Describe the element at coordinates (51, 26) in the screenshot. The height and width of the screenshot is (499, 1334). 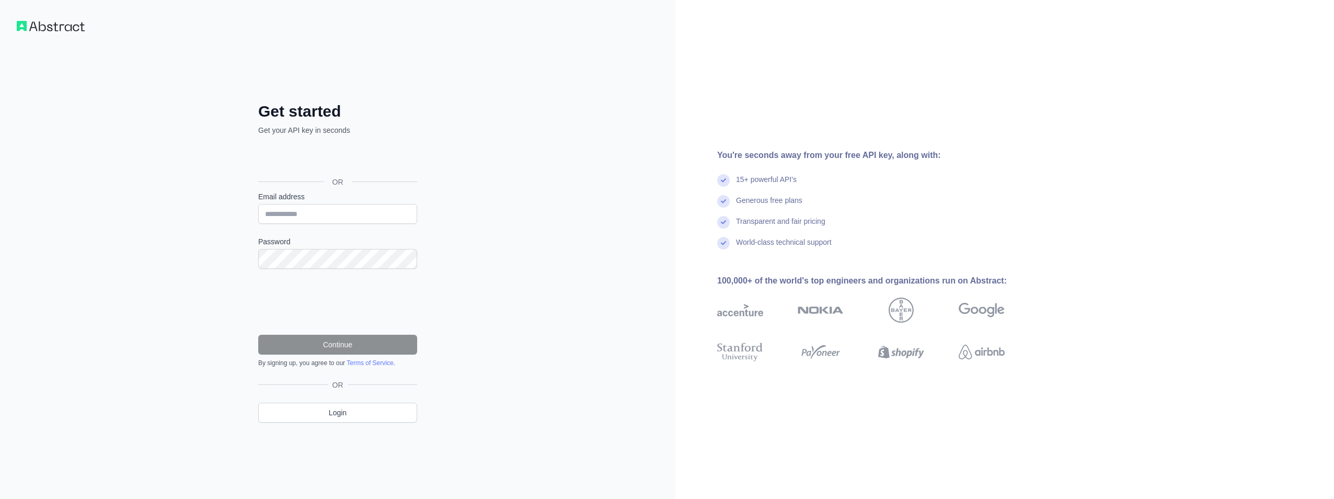
I see `img: Workflow` at that location.